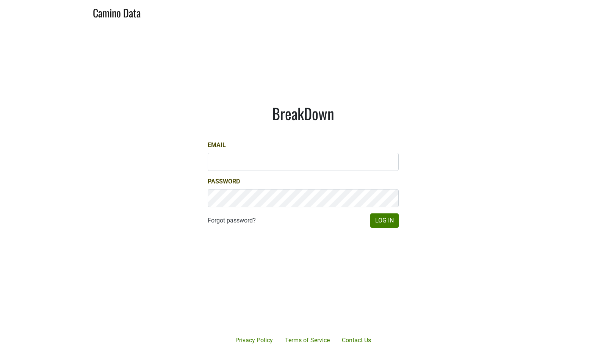  What do you see at coordinates (117, 12) in the screenshot?
I see `a: Camino Data` at bounding box center [117, 12].